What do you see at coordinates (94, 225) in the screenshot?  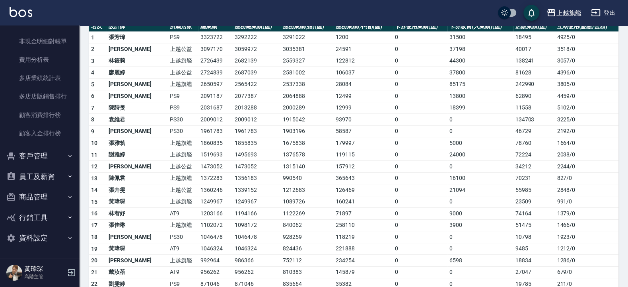 I see `span: 17` at bounding box center [94, 225].